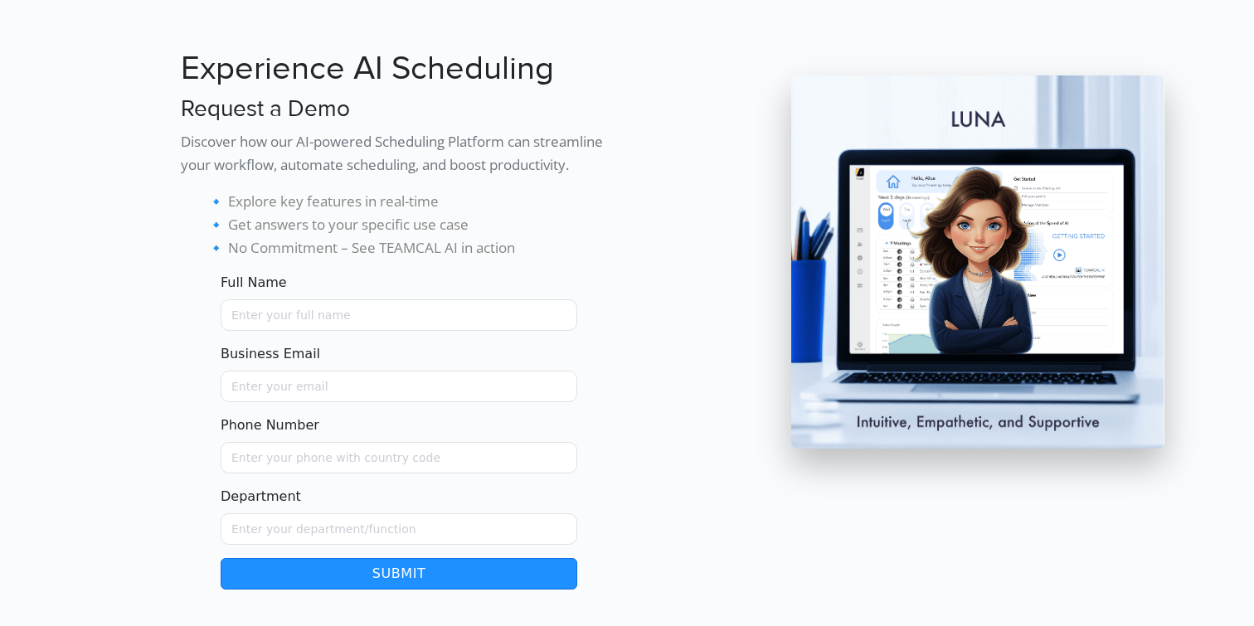  Describe the element at coordinates (978, 262) in the screenshot. I see `img: pic` at that location.